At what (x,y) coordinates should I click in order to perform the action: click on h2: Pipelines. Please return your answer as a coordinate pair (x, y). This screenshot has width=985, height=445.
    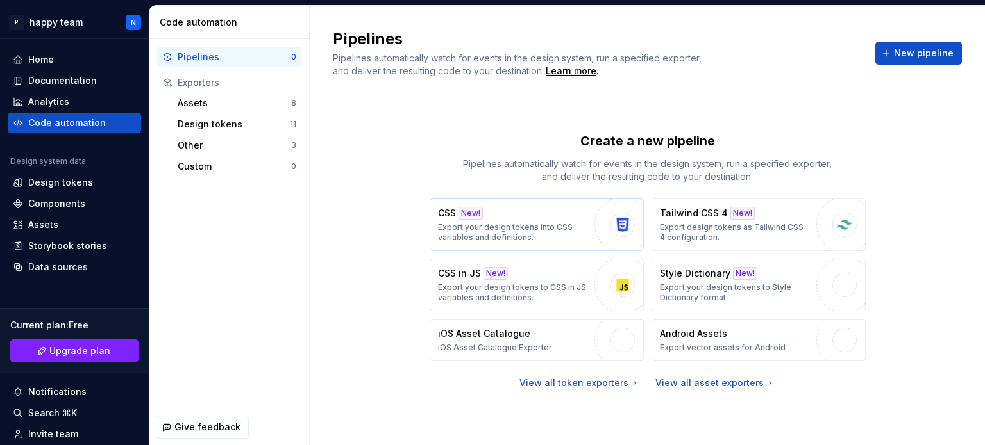
    Looking at the image, I should click on (596, 39).